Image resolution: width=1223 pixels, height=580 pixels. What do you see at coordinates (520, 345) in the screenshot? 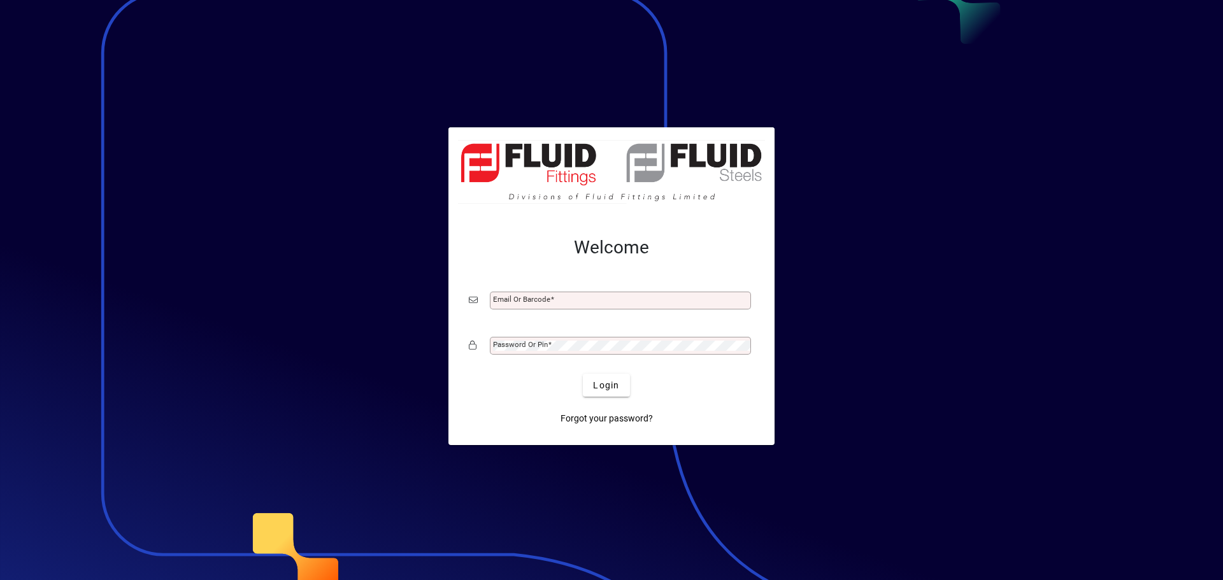
I see `mat-label: Password or Pin` at bounding box center [520, 345].